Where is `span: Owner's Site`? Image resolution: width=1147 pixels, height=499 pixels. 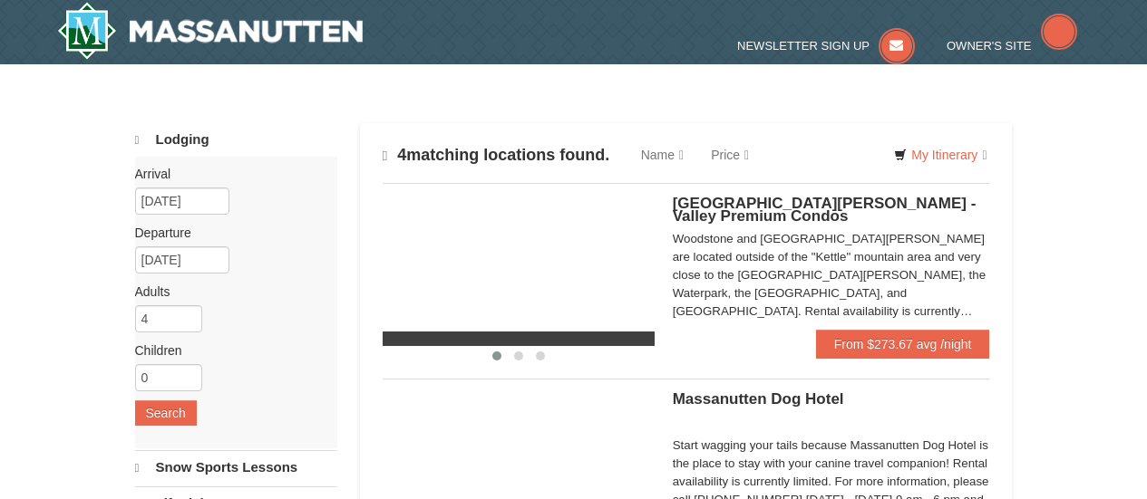 span: Owner's Site is located at coordinates (989, 45).